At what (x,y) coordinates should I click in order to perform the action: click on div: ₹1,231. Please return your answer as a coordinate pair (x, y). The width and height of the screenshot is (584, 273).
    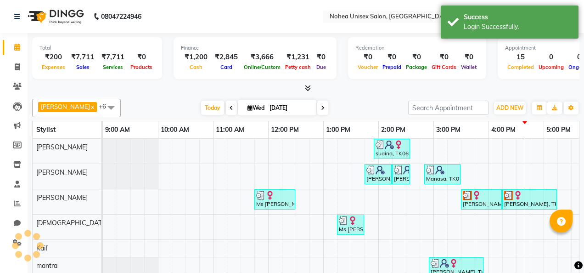
    Looking at the image, I should click on (298, 57).